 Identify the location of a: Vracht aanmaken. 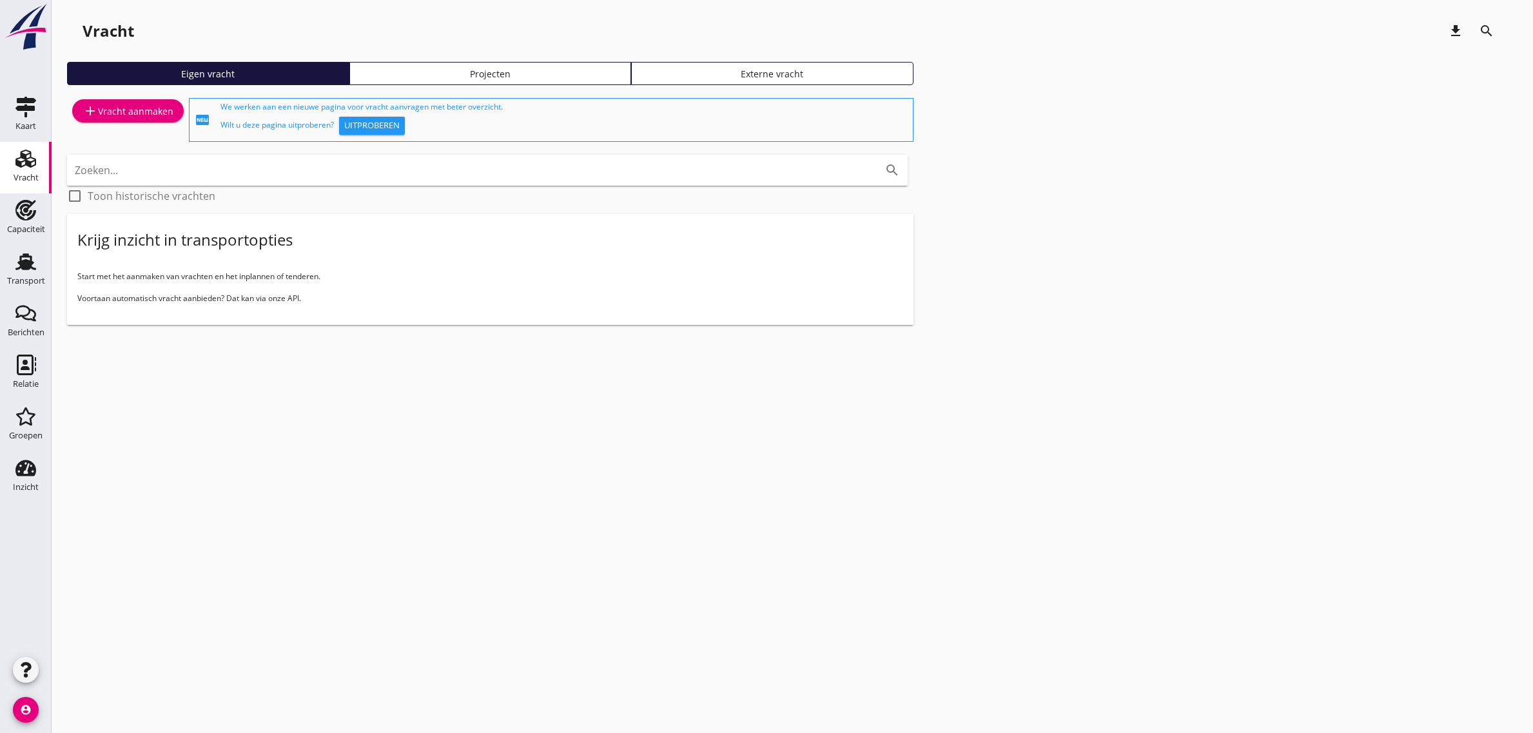
(128, 111).